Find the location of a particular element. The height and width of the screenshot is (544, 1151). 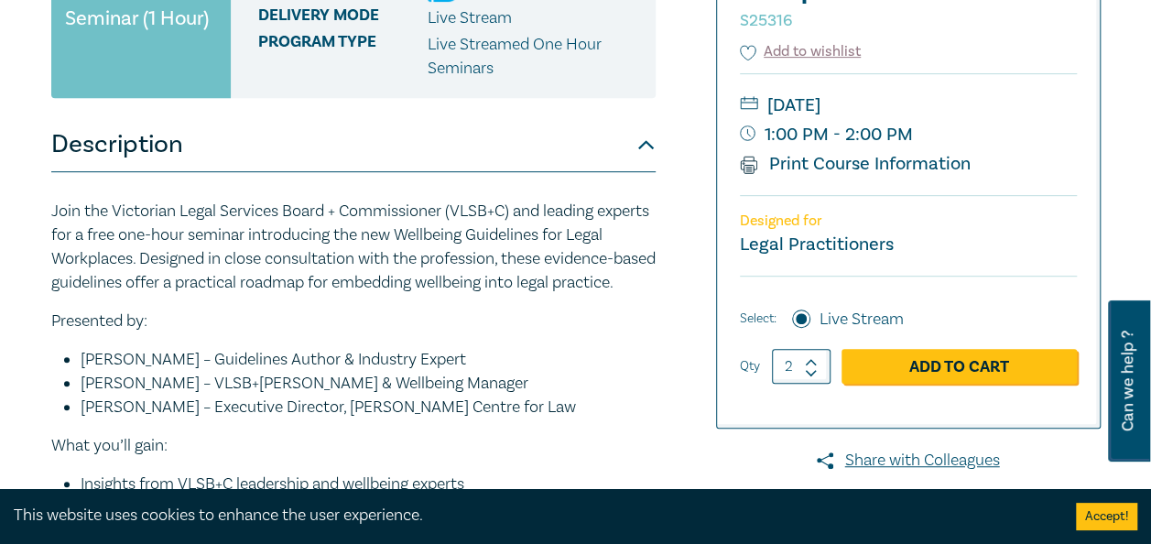

button: Add to wishlist is located at coordinates (800, 51).